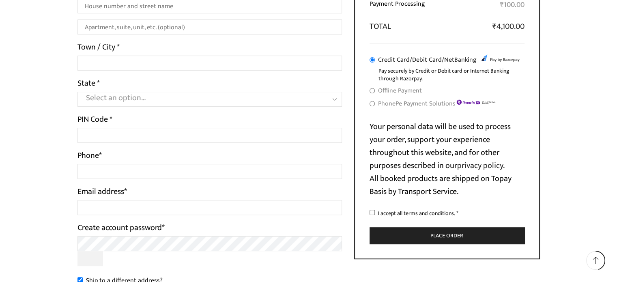 This screenshot has width=617, height=282. I want to click on a: privacy policy, so click(480, 166).